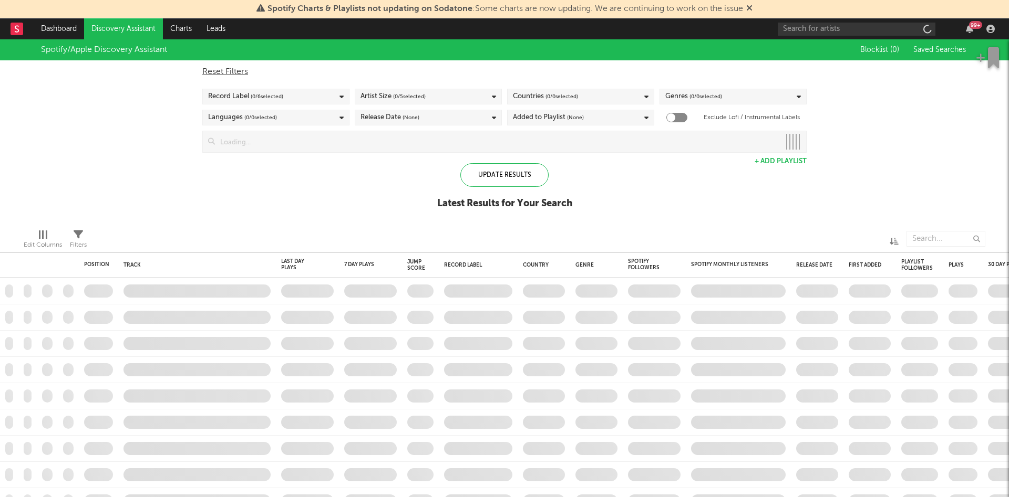 This screenshot has width=1009, height=497. What do you see at coordinates (780, 161) in the screenshot?
I see `button: + Add Playlist` at bounding box center [780, 161].